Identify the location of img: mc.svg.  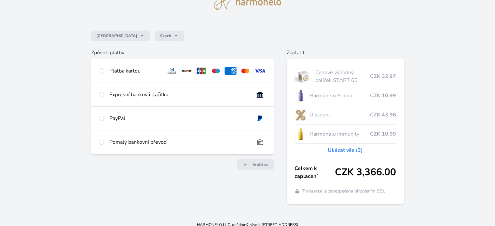
(245, 71).